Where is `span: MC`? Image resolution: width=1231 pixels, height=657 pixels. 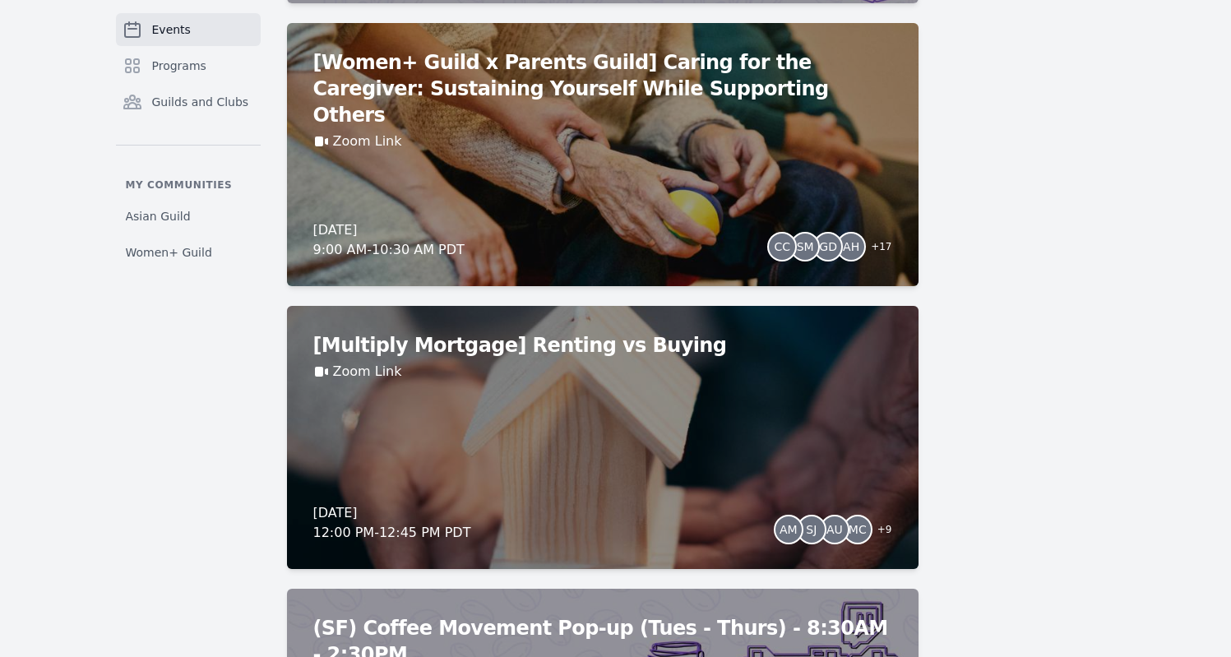
span: MC is located at coordinates (858, 530).